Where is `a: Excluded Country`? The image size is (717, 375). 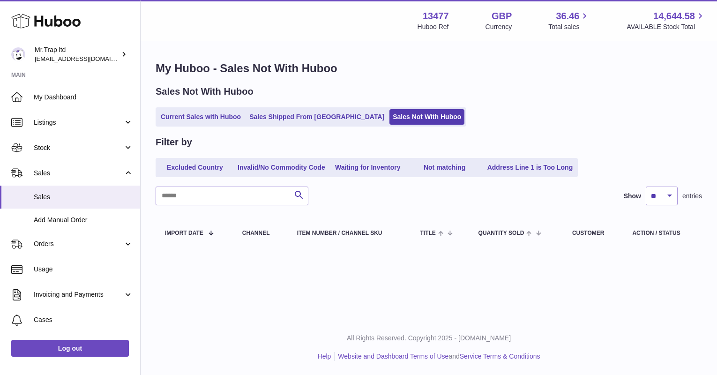
a: Excluded Country is located at coordinates (195, 167).